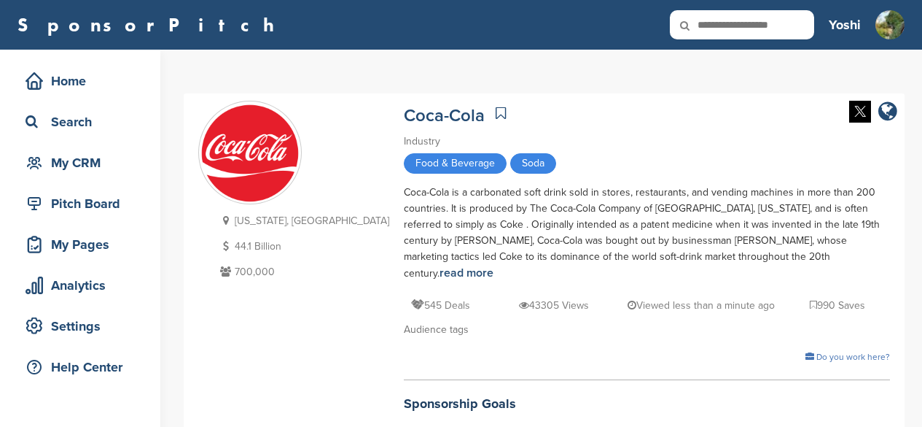  I want to click on a: My Pages, so click(80, 244).